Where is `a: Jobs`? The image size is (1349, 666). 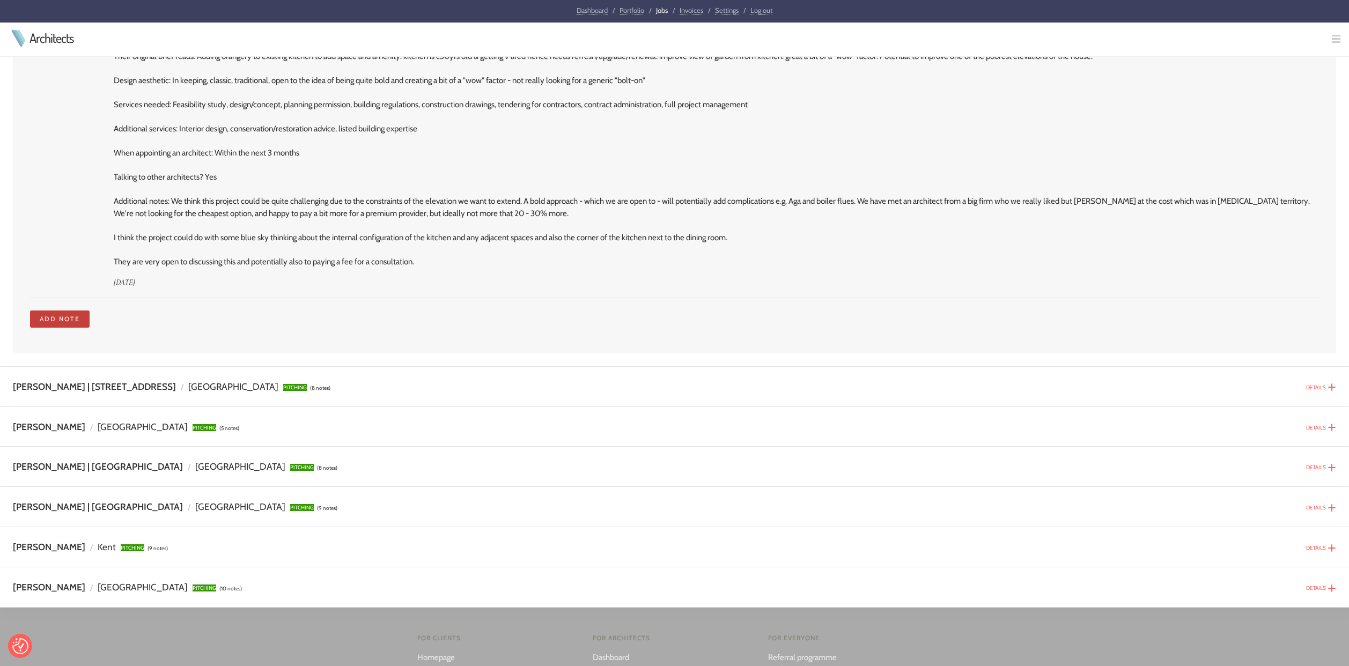 a: Jobs is located at coordinates (662, 10).